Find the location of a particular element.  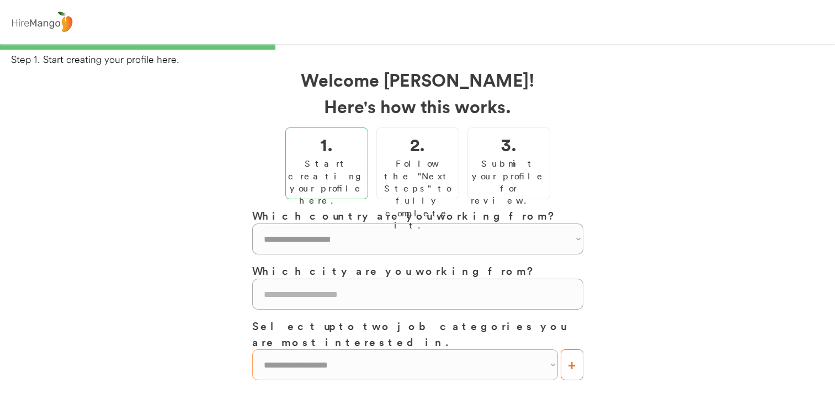

h2: 3. is located at coordinates (509, 144).